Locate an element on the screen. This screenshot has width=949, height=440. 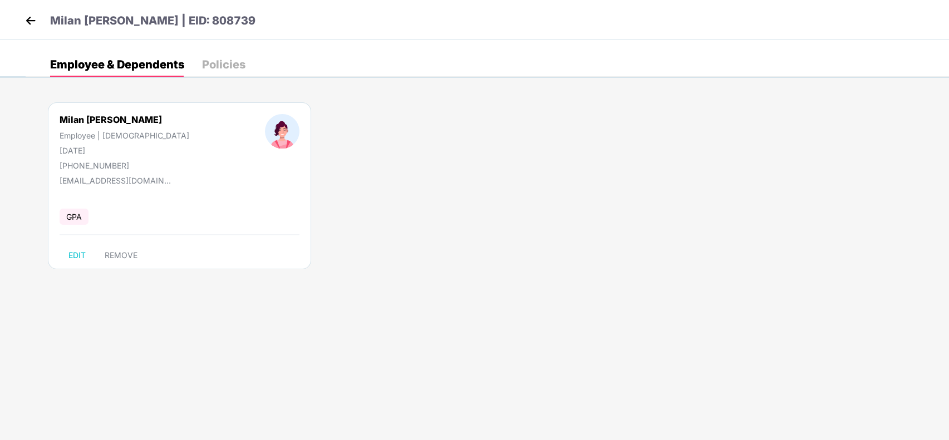
img: profileImage is located at coordinates (282, 131).